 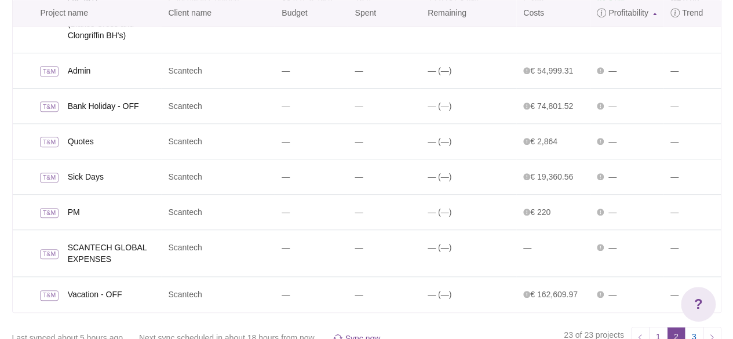 What do you see at coordinates (655, 14) in the screenshot?
I see `img: sort_asc-486e9ffe7a5d0b5d827ae023700817ec45ee8f01fe4fbbf760f7c6c7b9d19fda.svg` at bounding box center [655, 14].